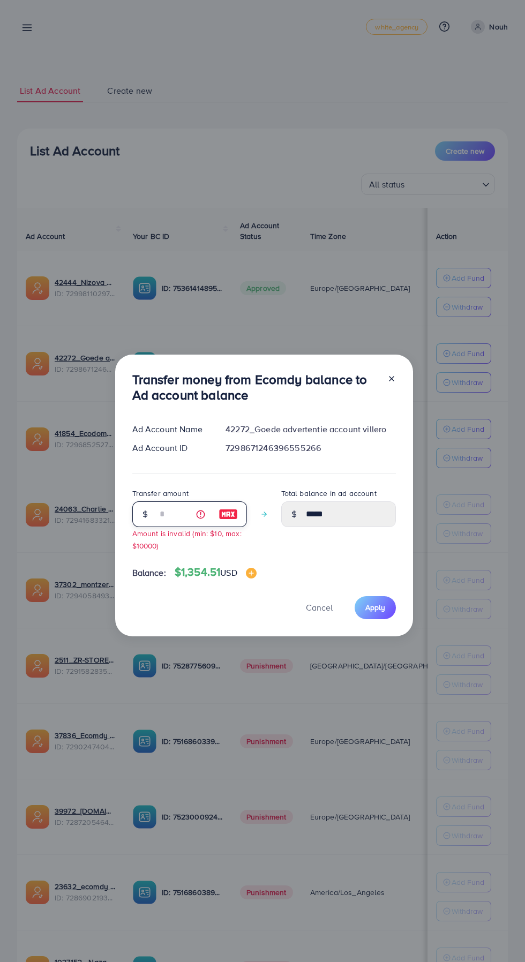 Image resolution: width=525 pixels, height=962 pixels. Describe the element at coordinates (215, 572) in the screenshot. I see `h4: $1,354.51` at that location.